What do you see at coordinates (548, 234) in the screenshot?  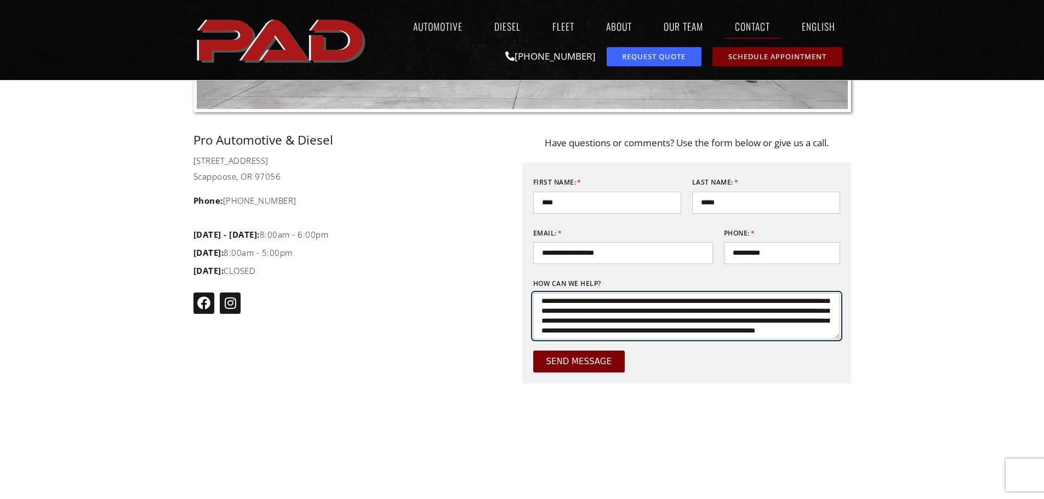 I see `label: Email:` at bounding box center [548, 234].